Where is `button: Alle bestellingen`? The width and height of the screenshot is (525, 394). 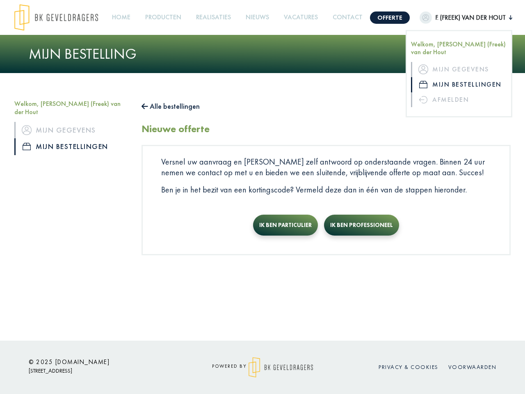 button: Alle bestellingen is located at coordinates (171, 106).